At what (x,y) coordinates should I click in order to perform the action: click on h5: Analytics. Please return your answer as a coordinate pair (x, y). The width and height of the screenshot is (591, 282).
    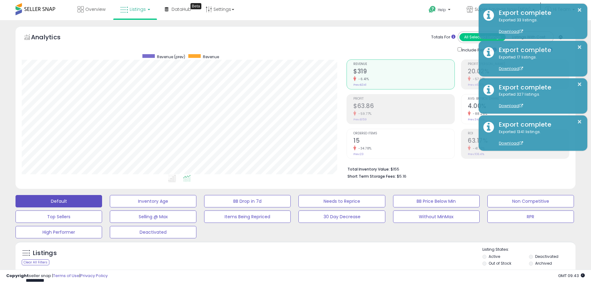
    Looking at the image, I should click on (52, 38).